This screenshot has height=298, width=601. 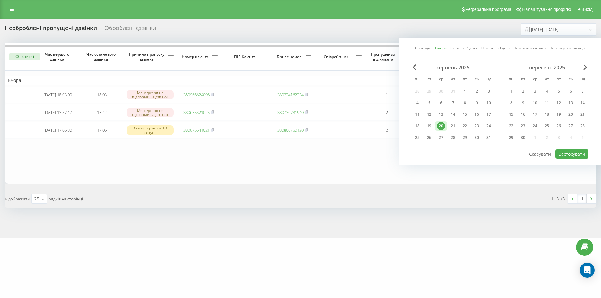 What do you see at coordinates (102, 112) in the screenshot?
I see `td: 17:42` at bounding box center [102, 112].